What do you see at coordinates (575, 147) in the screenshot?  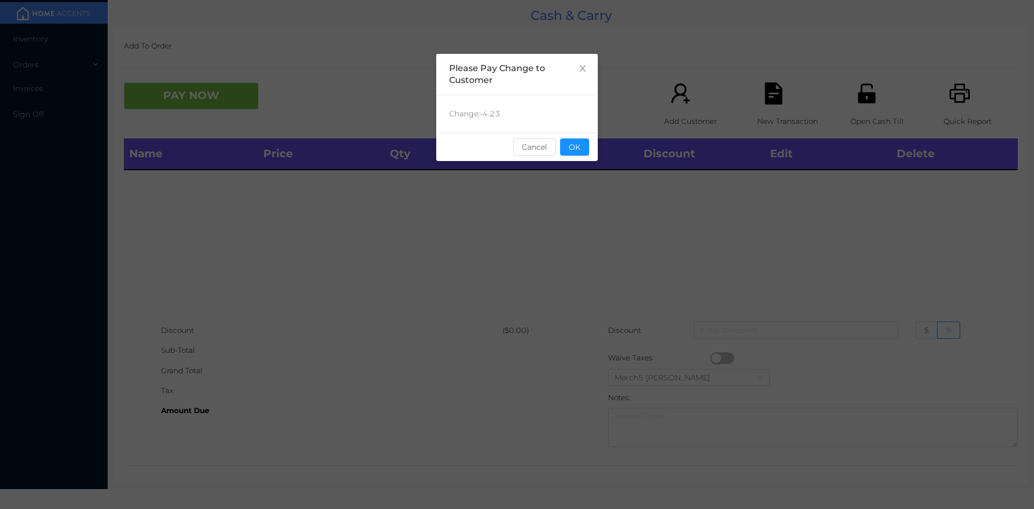 I see `button: OK` at bounding box center [575, 147].